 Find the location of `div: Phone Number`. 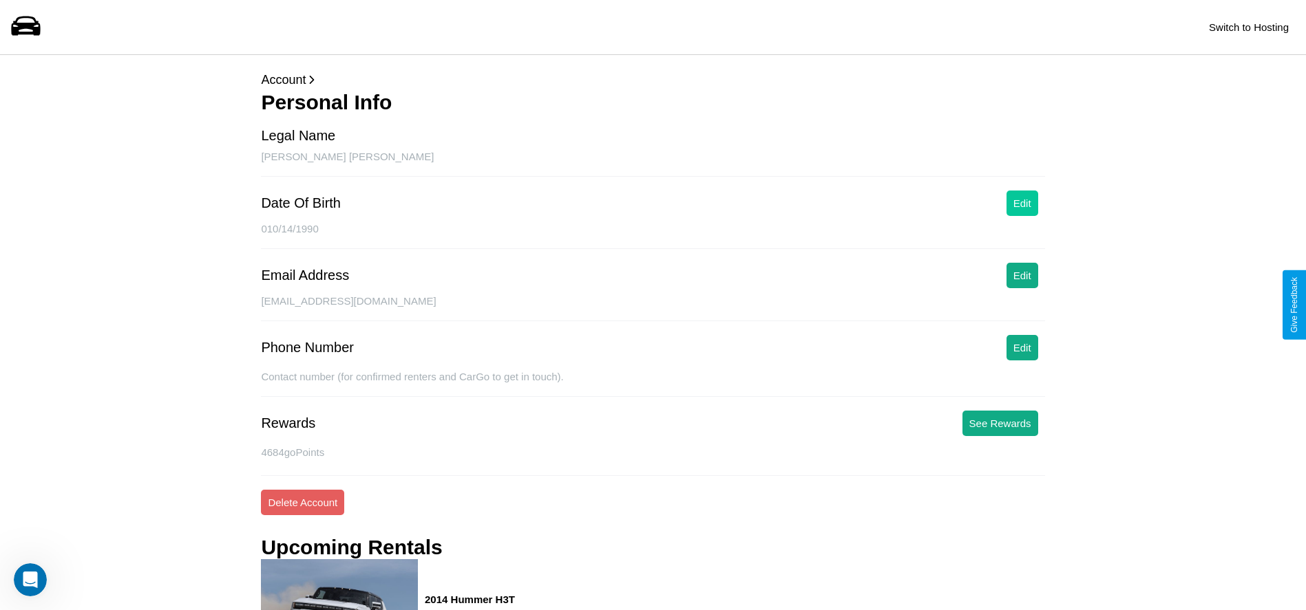

div: Phone Number is located at coordinates (307, 348).